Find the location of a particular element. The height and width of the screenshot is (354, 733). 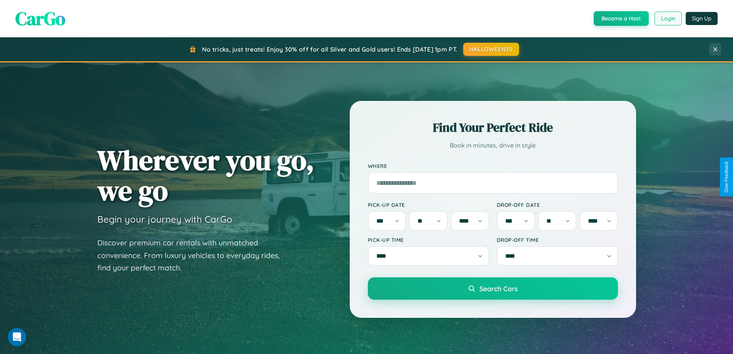

label: Drop-off Date is located at coordinates (557, 204).